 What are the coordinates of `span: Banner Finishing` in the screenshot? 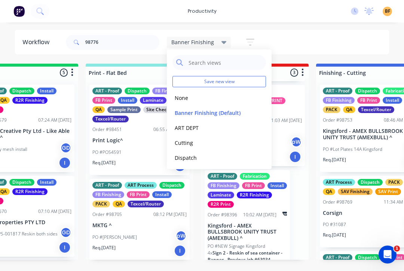 It's located at (193, 42).